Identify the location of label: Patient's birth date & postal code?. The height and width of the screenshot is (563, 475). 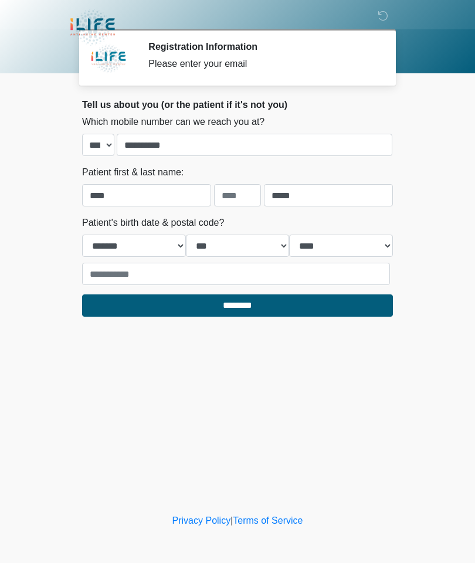
(153, 223).